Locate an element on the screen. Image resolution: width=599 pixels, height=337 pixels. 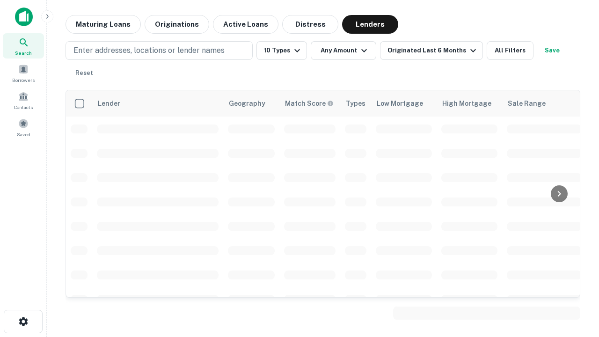
div: Geography is located at coordinates (247, 103).